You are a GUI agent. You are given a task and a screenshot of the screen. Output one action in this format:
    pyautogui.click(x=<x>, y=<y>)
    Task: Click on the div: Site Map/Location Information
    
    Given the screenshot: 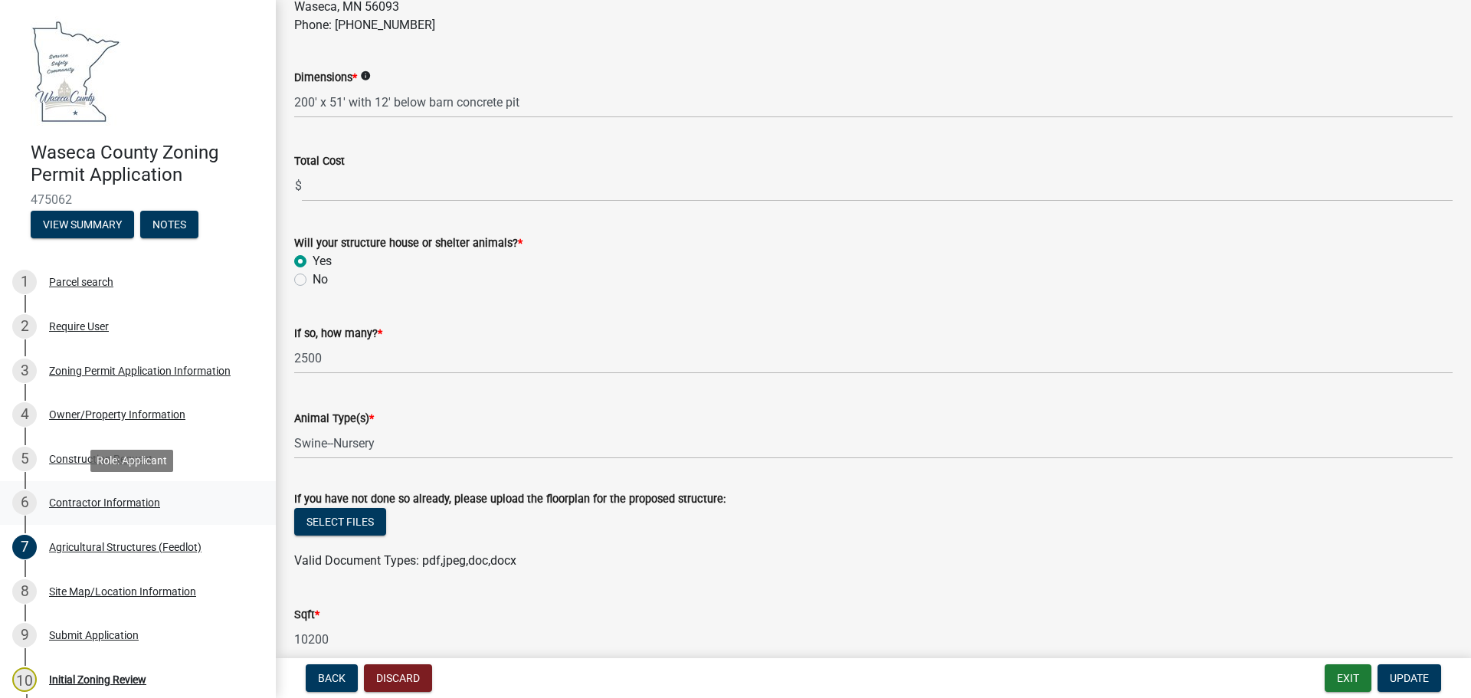 What is the action you would take?
    pyautogui.click(x=123, y=592)
    